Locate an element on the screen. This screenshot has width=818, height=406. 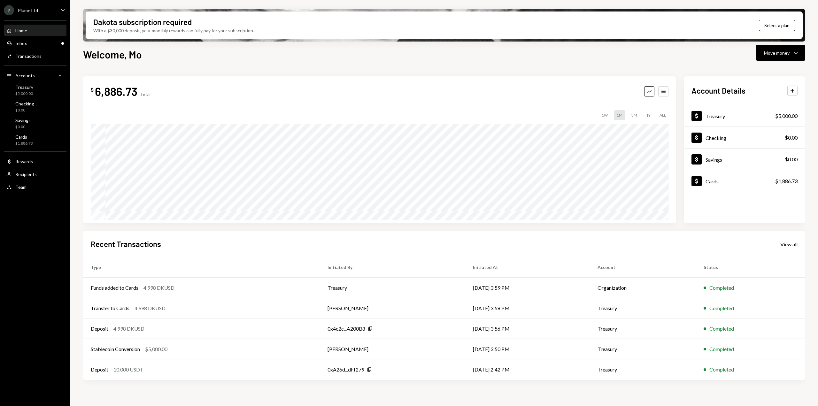
th: Initiated At is located at coordinates (527, 267).